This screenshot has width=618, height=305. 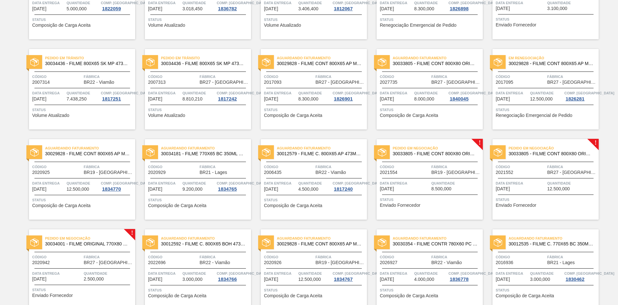 What do you see at coordinates (387, 279) in the screenshot?
I see `span: 11/10/2025` at bounding box center [387, 279].